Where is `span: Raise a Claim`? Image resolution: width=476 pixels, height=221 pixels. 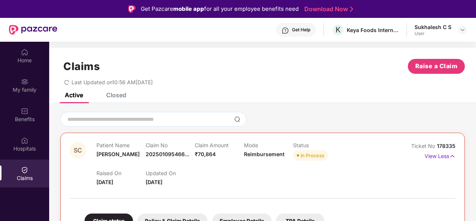 span: Raise a Claim is located at coordinates (437, 66).